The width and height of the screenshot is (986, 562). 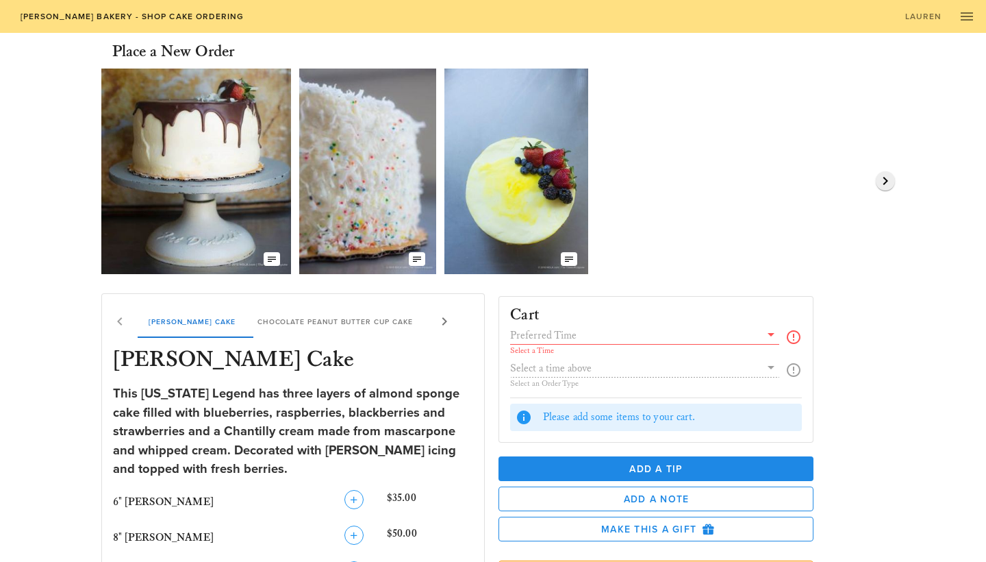 I want to click on span: Make this a Gift, so click(x=656, y=529).